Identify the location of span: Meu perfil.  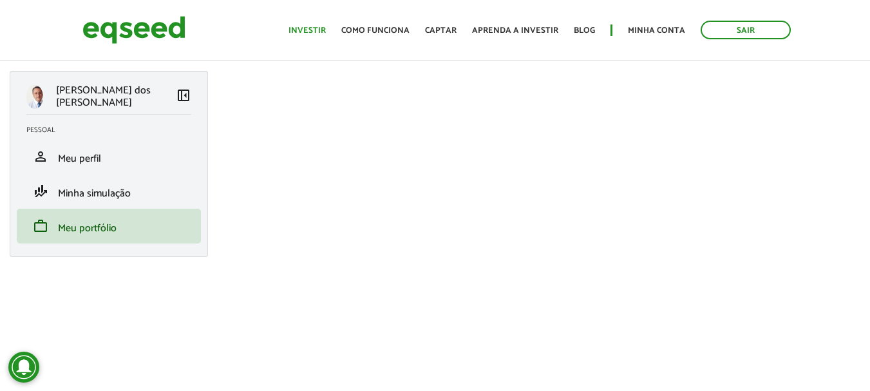
(79, 159).